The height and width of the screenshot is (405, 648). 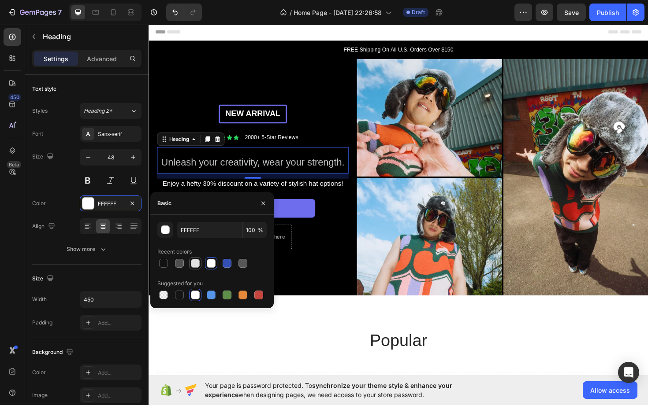 I want to click on input: Eg: FFFFFF, so click(x=209, y=230).